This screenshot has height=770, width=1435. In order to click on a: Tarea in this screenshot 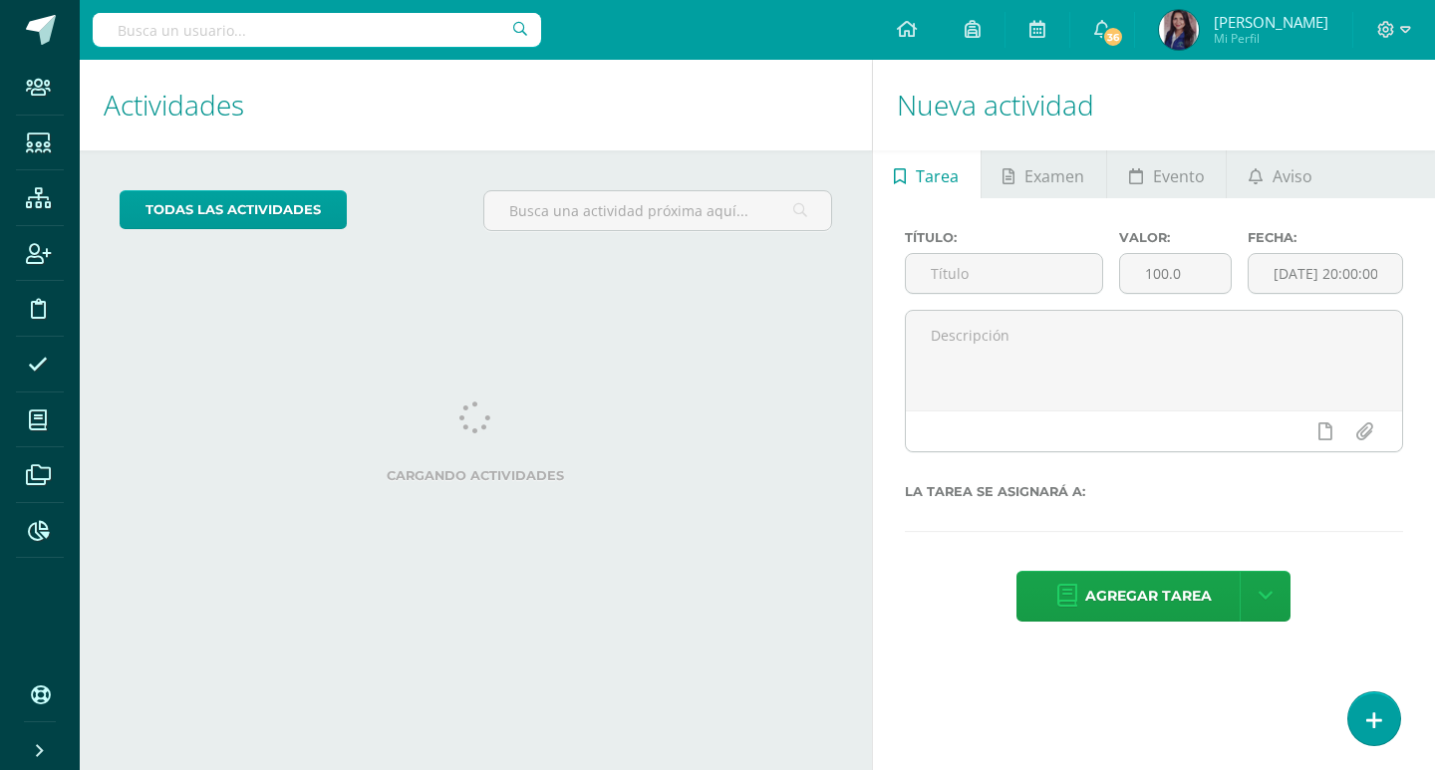, I will do `click(927, 174)`.